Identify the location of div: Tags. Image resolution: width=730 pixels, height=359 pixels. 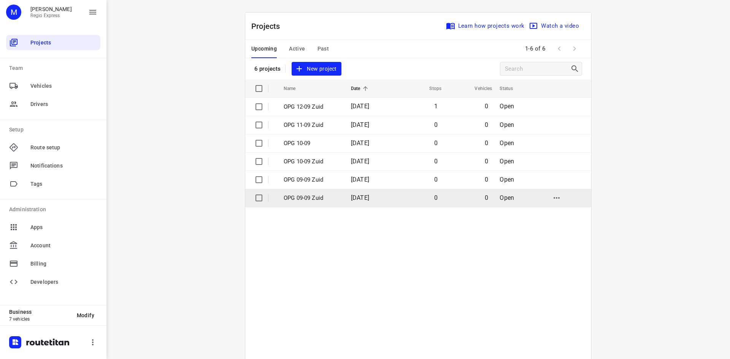
(53, 184).